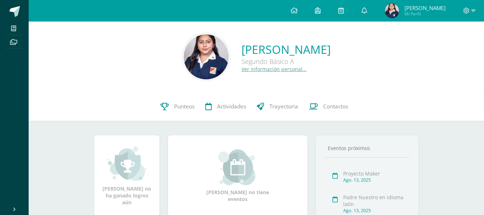  Describe the element at coordinates (274, 69) in the screenshot. I see `a: Ver información personal...` at that location.